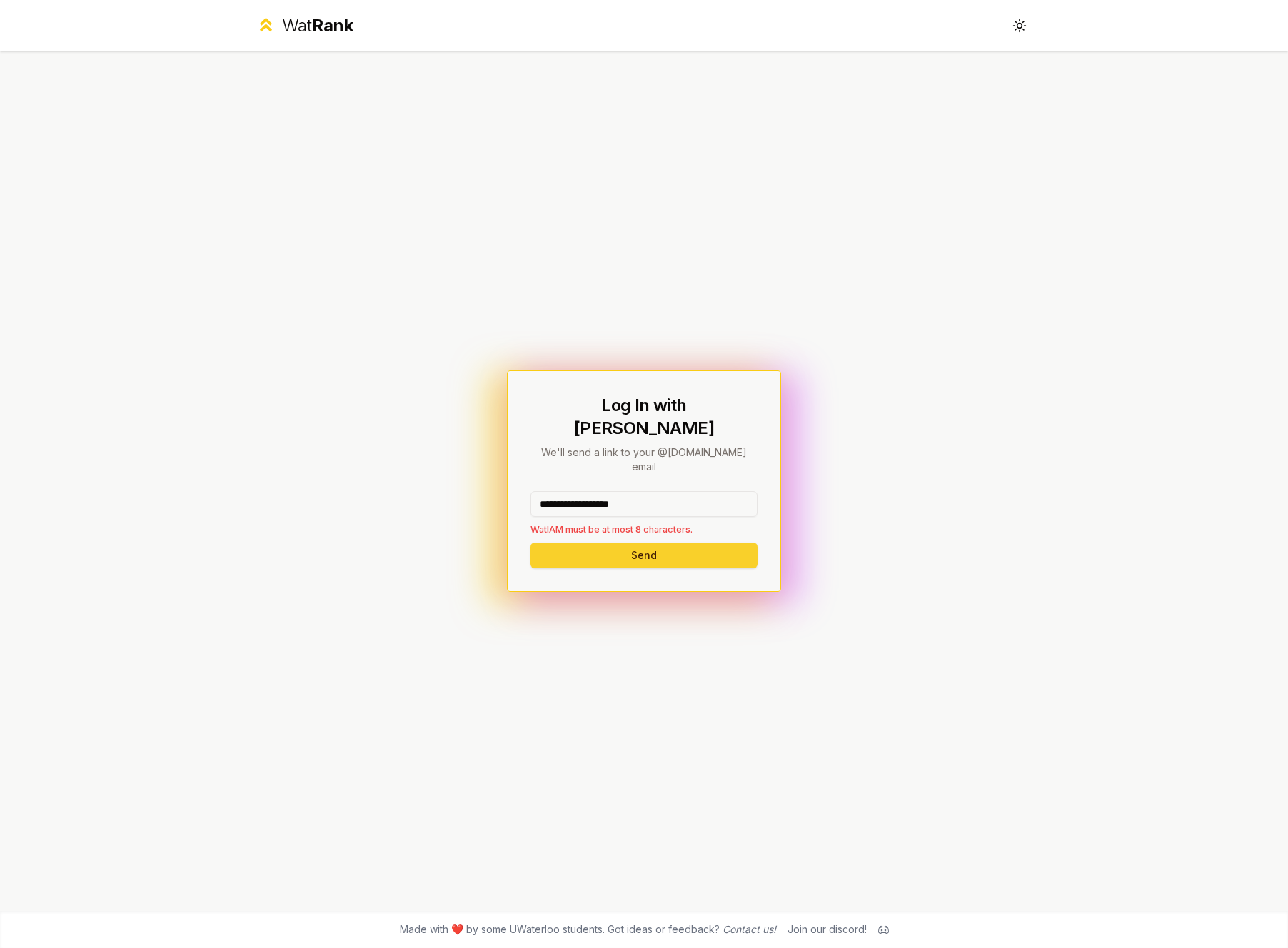  Describe the element at coordinates (644, 555) in the screenshot. I see `button: Send` at that location.